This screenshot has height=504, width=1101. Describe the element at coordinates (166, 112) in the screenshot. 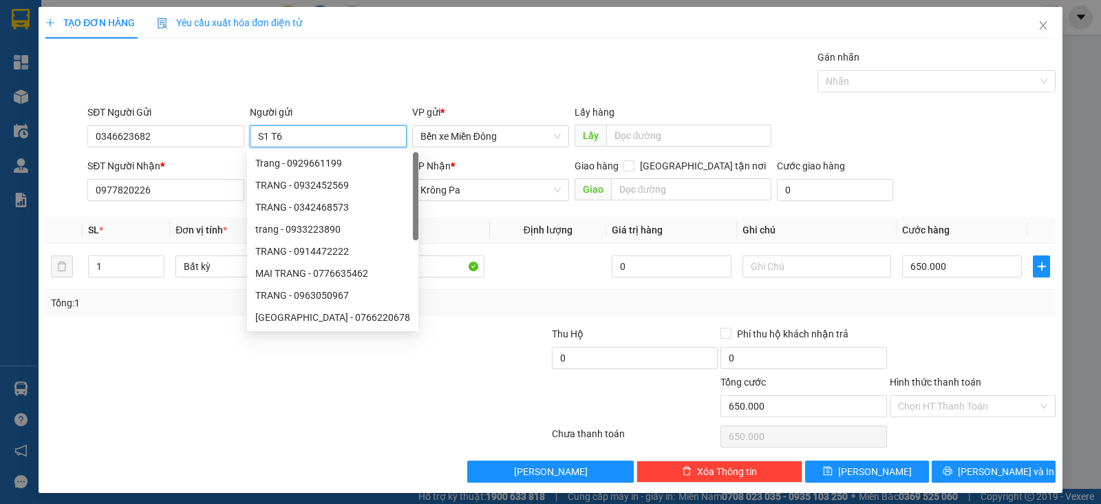

I see `div: SĐT Người Gửi` at that location.